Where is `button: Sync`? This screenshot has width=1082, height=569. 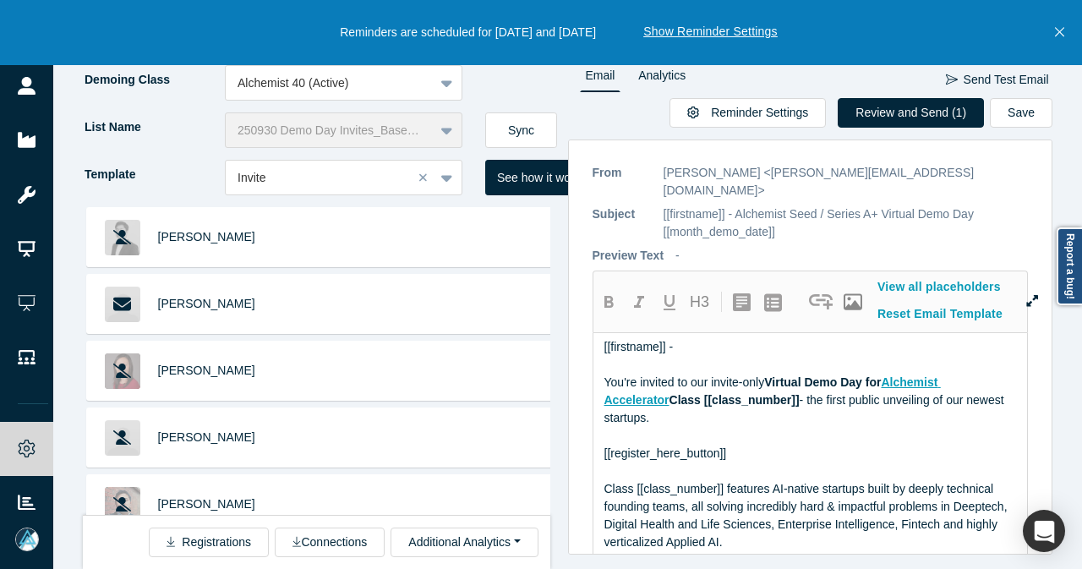 button: Sync is located at coordinates (521, 130).